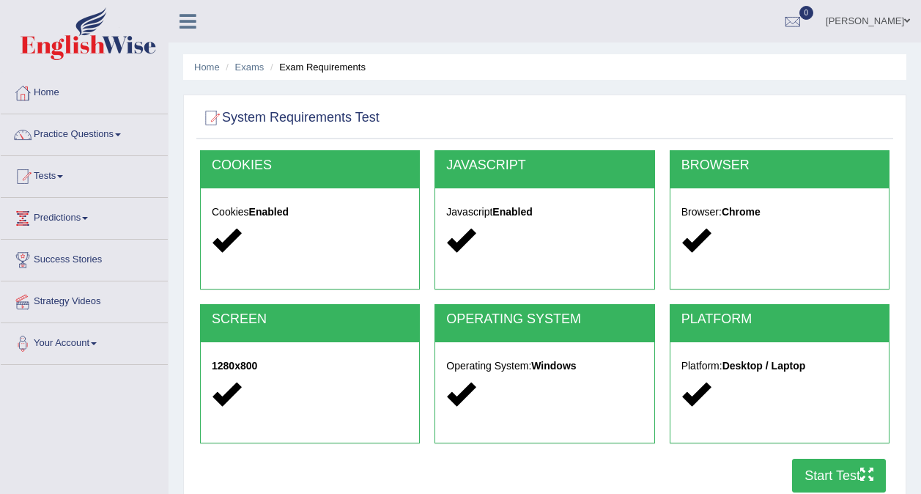 This screenshot has height=494, width=921. I want to click on li: Exam Requirements, so click(316, 67).